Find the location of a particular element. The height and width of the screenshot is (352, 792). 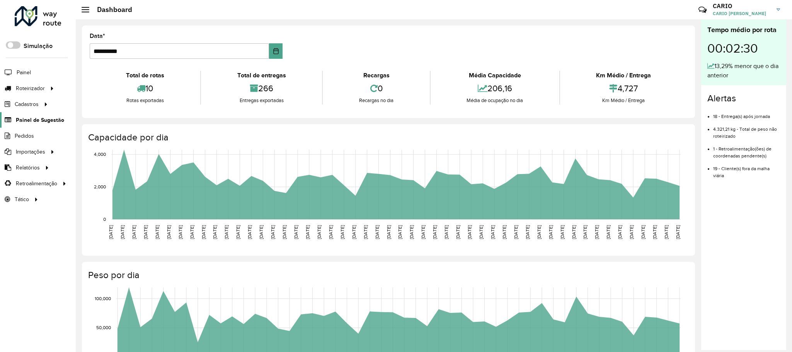

text: 0 is located at coordinates (104, 219).